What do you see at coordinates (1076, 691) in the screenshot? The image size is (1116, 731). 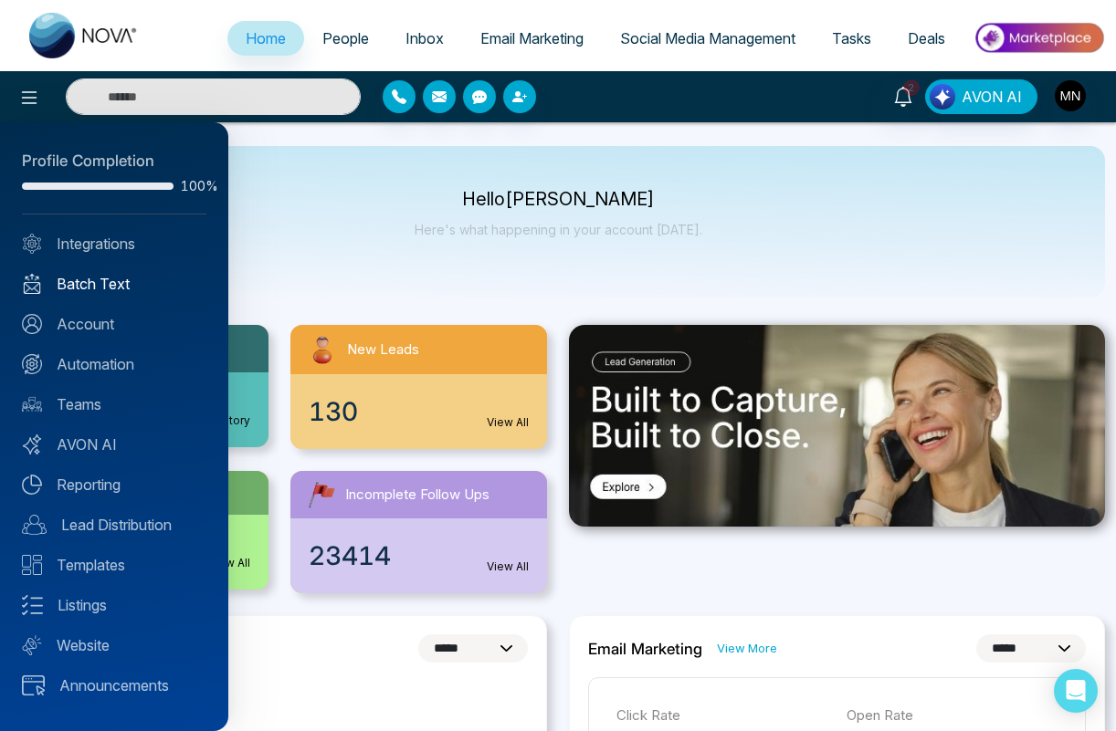 I see `div: Open Intercom Messenger` at bounding box center [1076, 691].